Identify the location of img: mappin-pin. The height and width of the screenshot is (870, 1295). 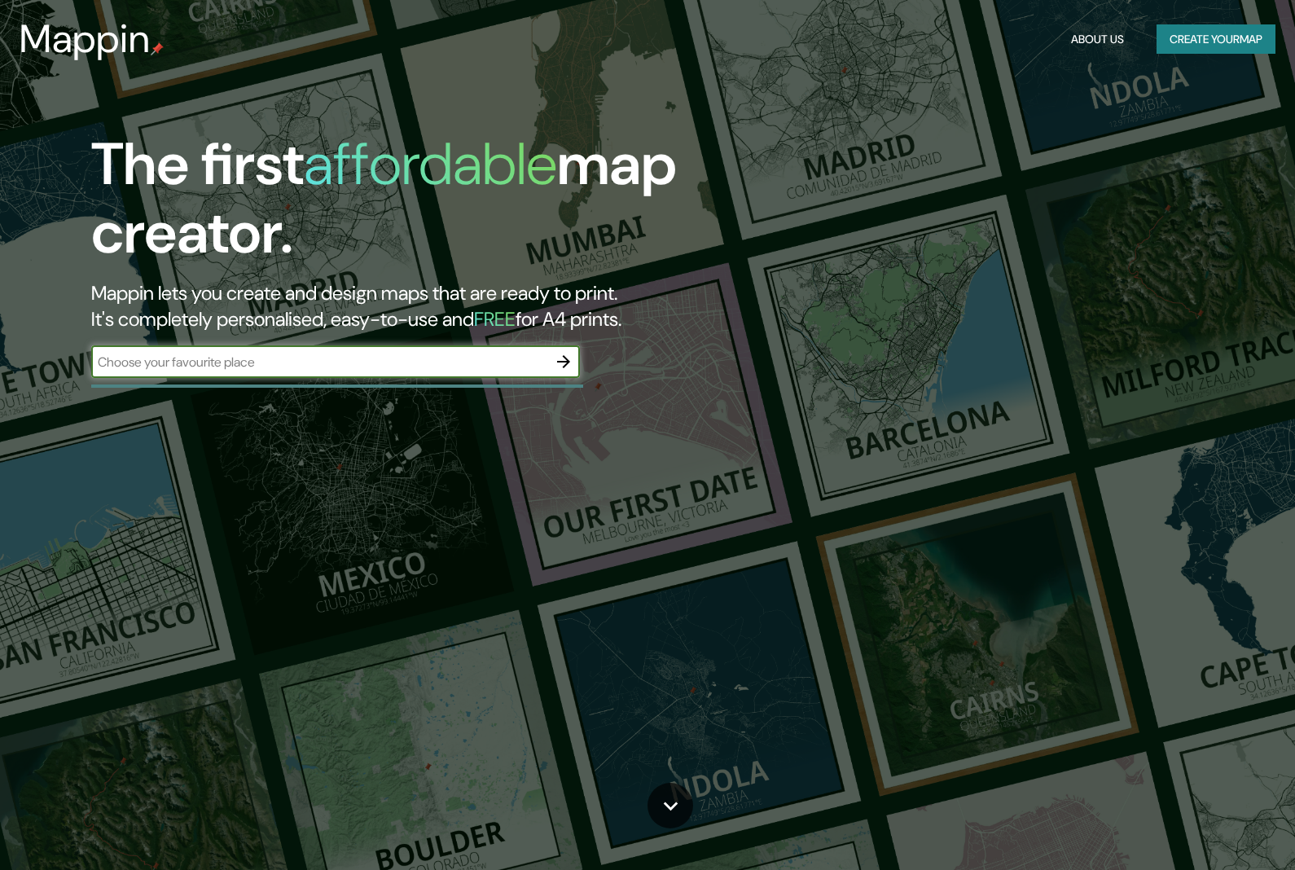
(157, 49).